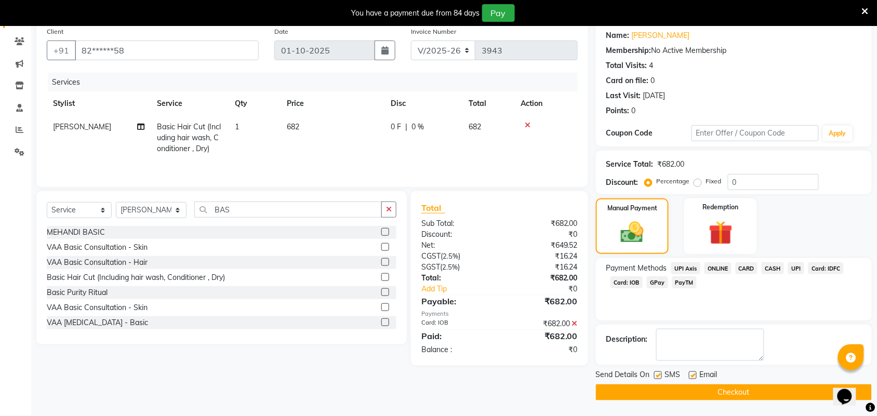 The image size is (877, 416). Describe the element at coordinates (167, 50) in the screenshot. I see `input: Search by Name/Mobile/Email/Code` at that location.